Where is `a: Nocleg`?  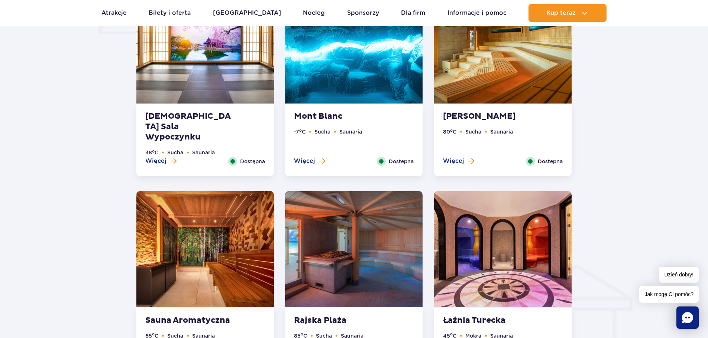 a: Nocleg is located at coordinates (314, 13).